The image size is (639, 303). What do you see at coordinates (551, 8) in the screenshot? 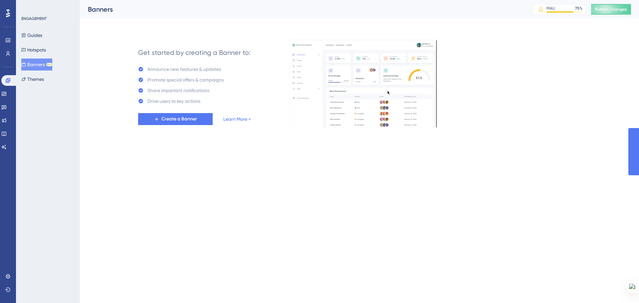
I see `div: MAU` at bounding box center [551, 8].